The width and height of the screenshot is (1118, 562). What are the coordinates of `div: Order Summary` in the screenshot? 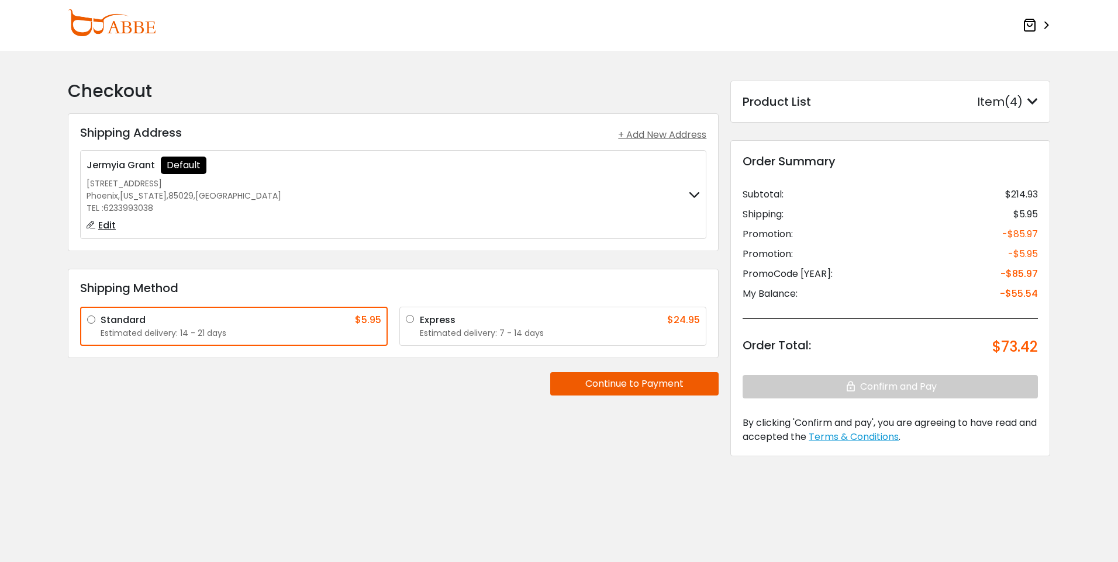 It's located at (890, 161).